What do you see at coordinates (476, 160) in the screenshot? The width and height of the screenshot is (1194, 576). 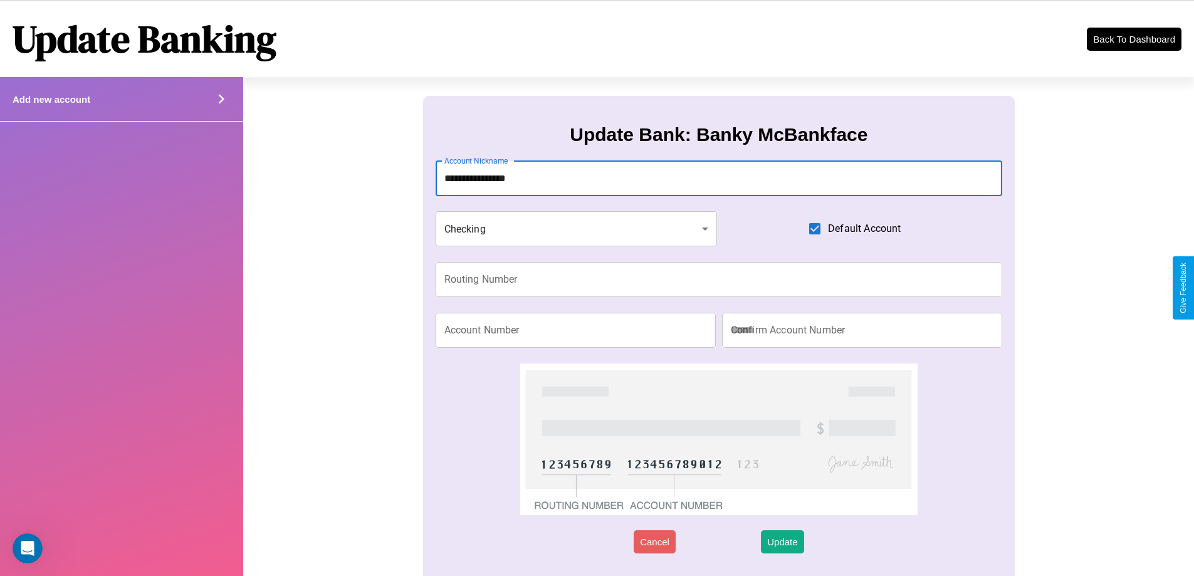 I see `label: Account Nickname` at bounding box center [476, 160].